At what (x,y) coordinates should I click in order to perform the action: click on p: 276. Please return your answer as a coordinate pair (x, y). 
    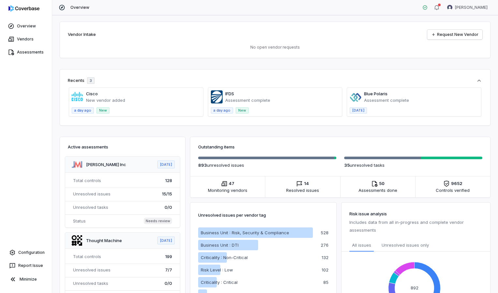
    Looking at the image, I should click on (325, 245).